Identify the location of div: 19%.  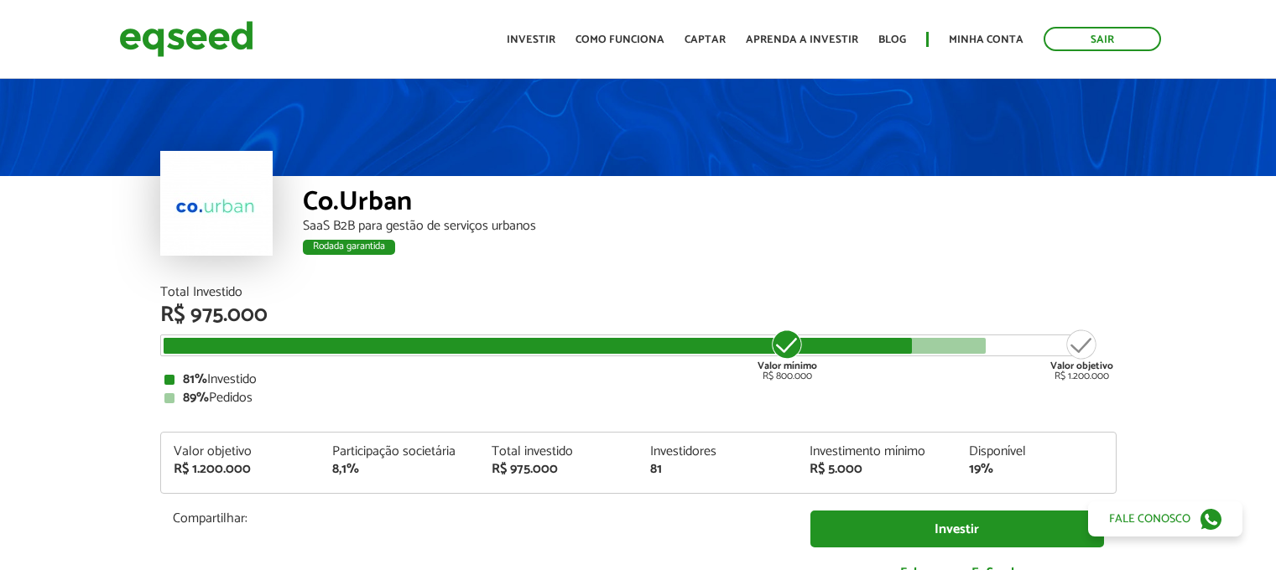
(1036, 470).